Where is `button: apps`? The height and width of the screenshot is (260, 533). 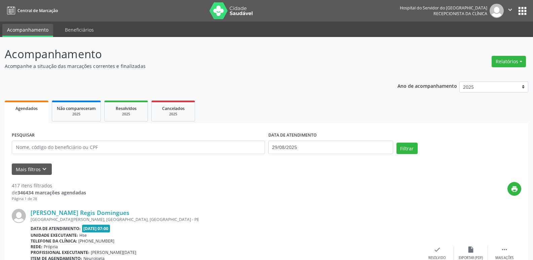 button: apps is located at coordinates (522, 11).